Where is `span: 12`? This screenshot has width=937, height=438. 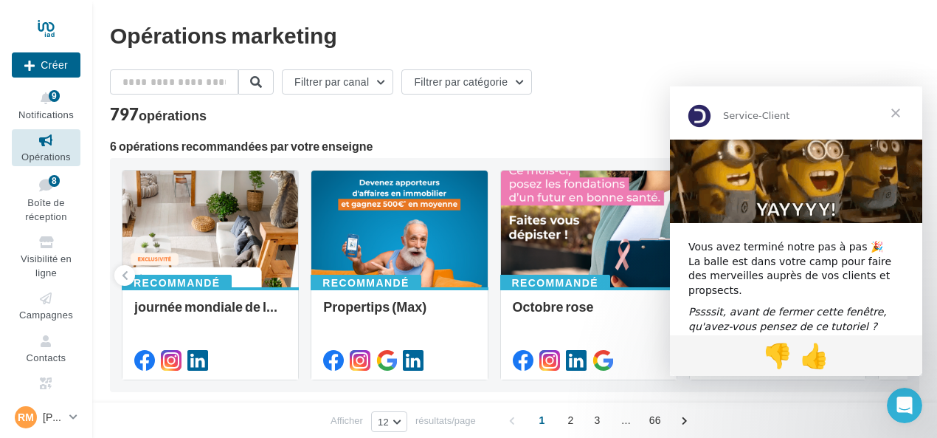 span: 12 is located at coordinates (383, 421).